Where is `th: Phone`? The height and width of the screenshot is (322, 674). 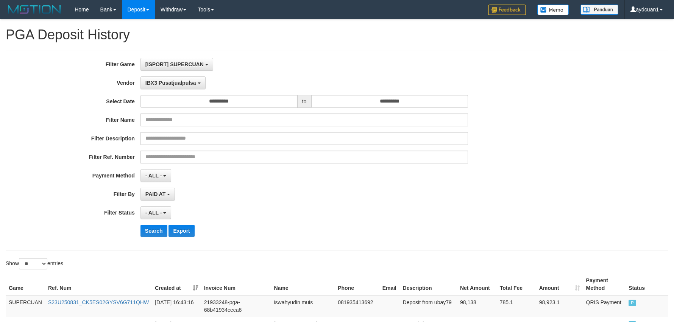 th: Phone is located at coordinates (357, 284).